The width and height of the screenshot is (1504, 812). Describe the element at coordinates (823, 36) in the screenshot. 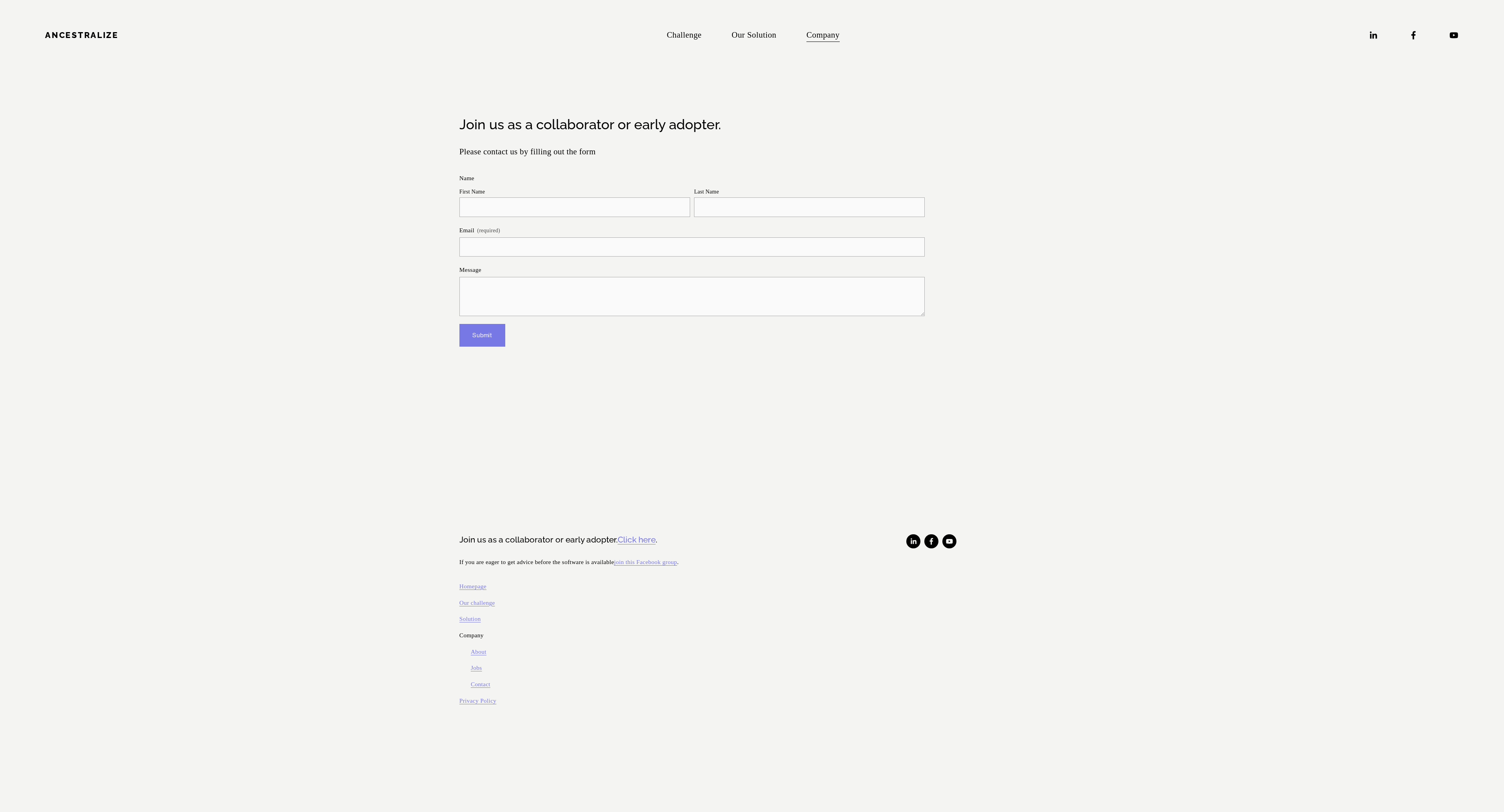

I see `a: folder dropdown` at that location.